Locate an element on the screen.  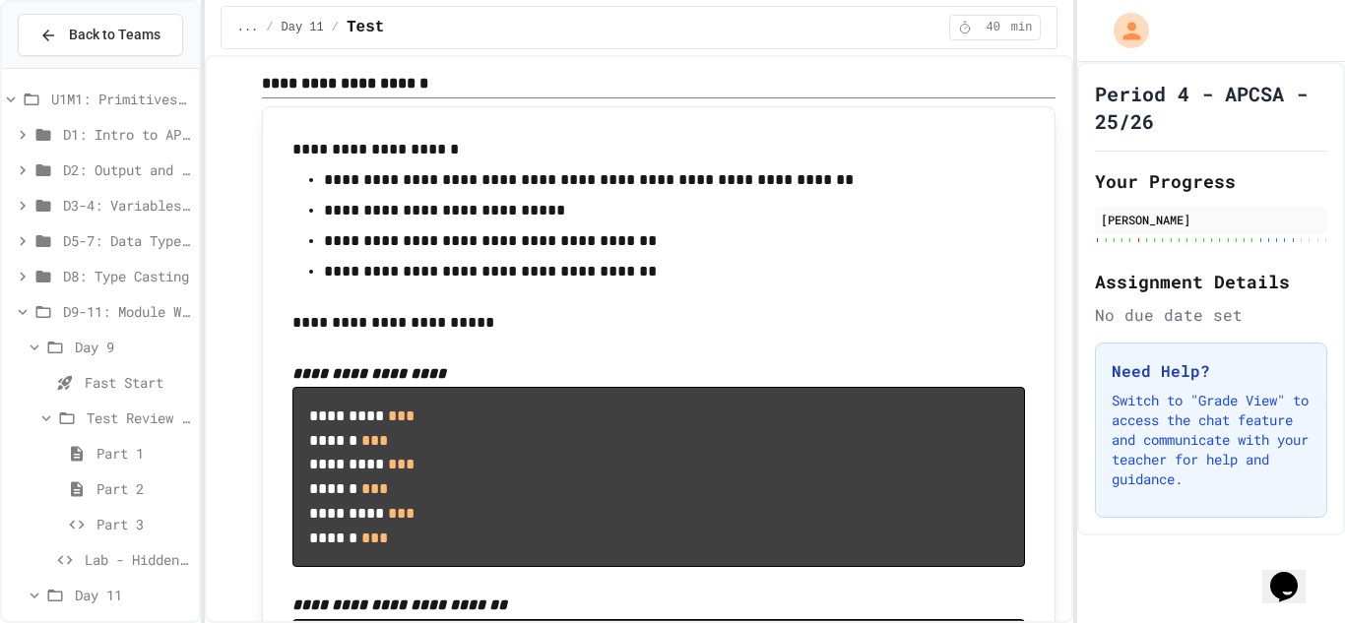
span: min is located at coordinates (1022, 28).